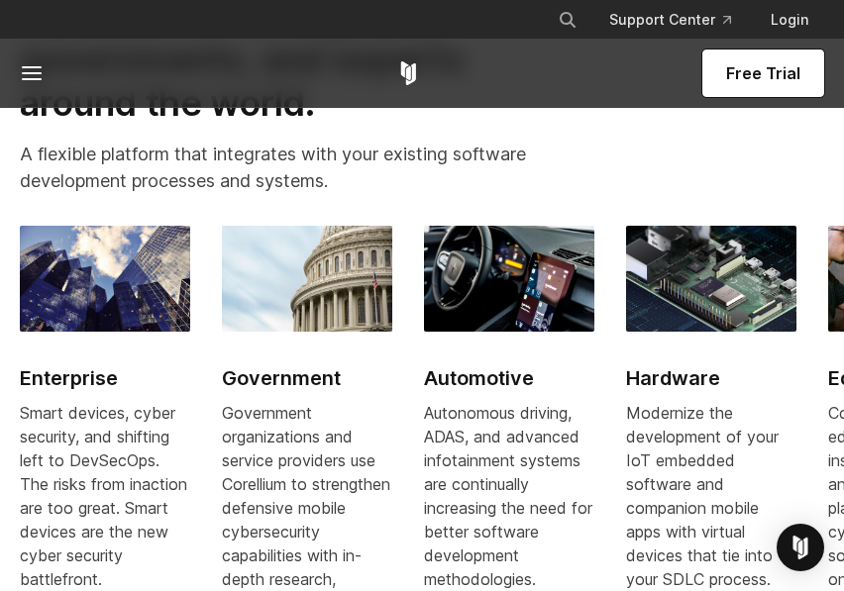 The image size is (844, 591). Describe the element at coordinates (105, 378) in the screenshot. I see `h2: Enterprise` at that location.